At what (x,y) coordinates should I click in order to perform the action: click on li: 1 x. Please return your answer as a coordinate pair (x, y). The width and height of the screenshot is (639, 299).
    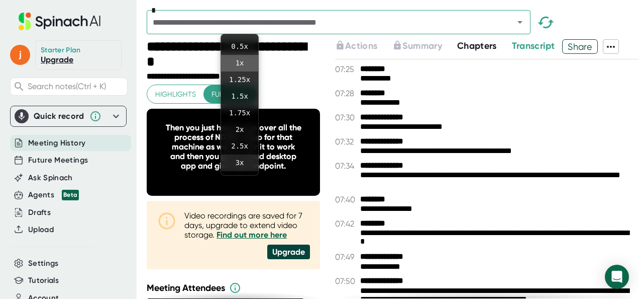
    Looking at the image, I should click on (240, 63).